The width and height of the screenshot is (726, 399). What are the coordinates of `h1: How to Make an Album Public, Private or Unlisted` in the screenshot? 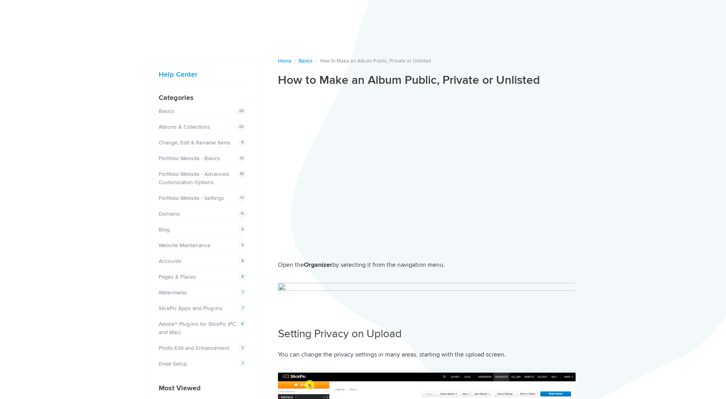 It's located at (427, 80).